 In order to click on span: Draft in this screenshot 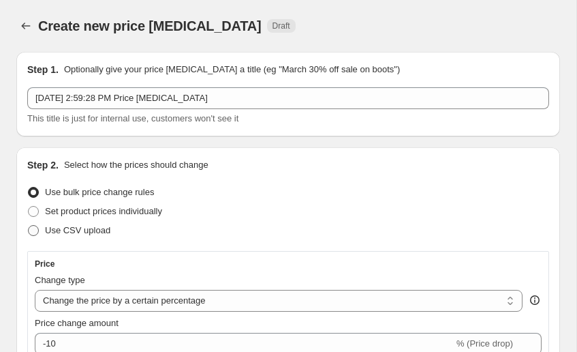, I will do `click(281, 26)`.